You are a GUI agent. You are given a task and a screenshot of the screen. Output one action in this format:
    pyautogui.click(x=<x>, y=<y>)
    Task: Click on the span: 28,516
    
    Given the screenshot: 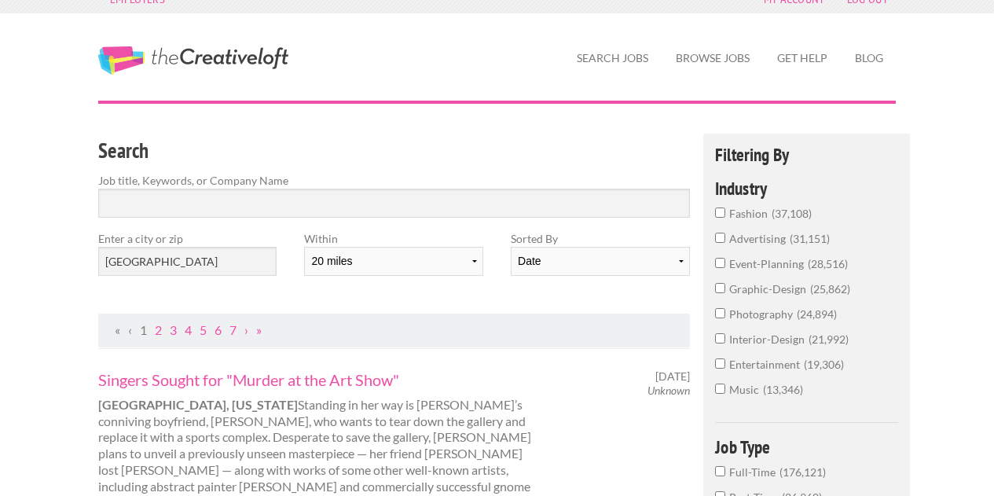 What is the action you would take?
    pyautogui.click(x=827, y=263)
    